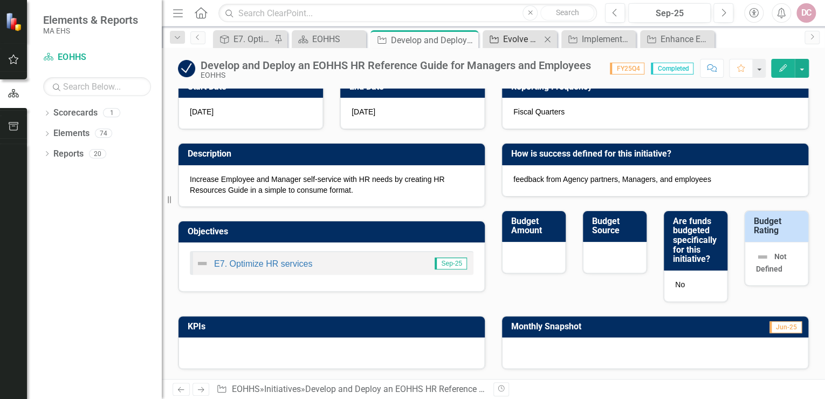  What do you see at coordinates (333, 154) in the screenshot?
I see `h3: Description` at bounding box center [333, 154].